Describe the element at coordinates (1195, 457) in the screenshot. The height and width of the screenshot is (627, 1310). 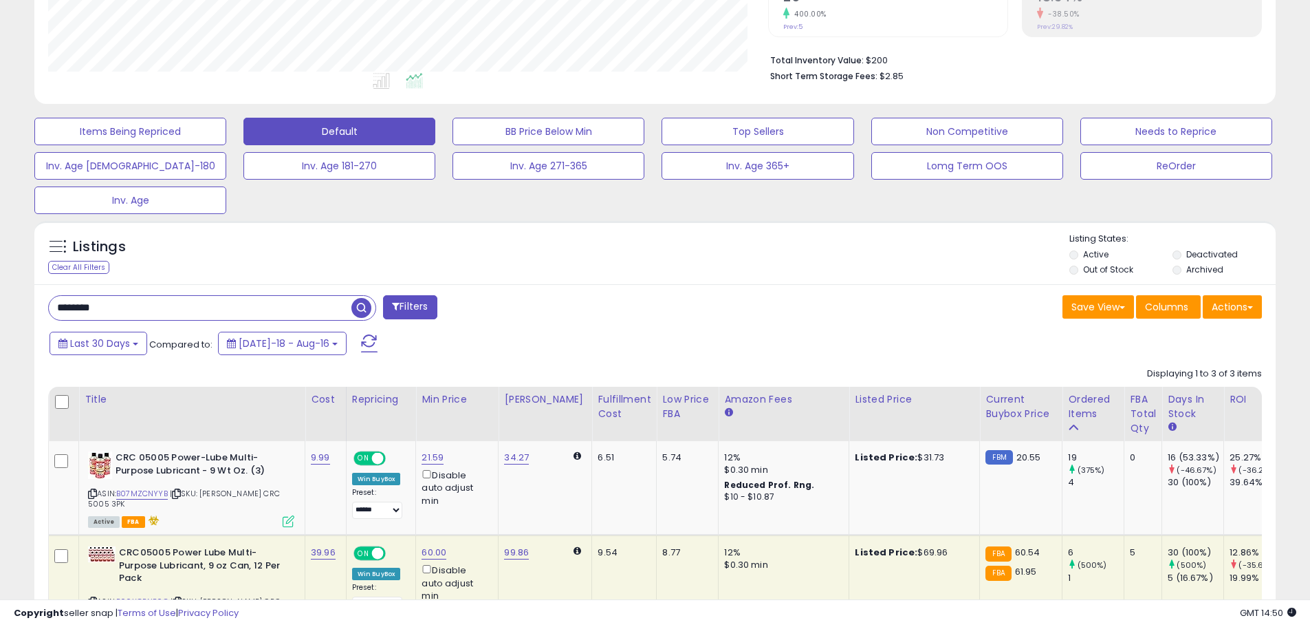
I see `div: 16 (53.33%)` at that location.